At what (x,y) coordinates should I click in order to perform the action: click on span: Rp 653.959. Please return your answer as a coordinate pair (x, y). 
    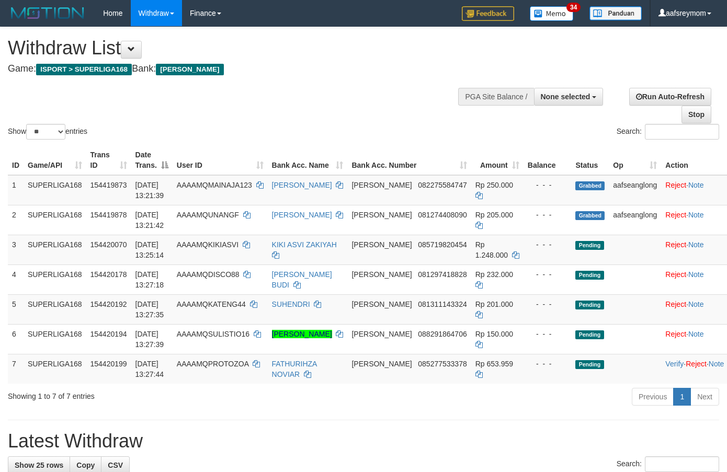
    Looking at the image, I should click on (494, 364).